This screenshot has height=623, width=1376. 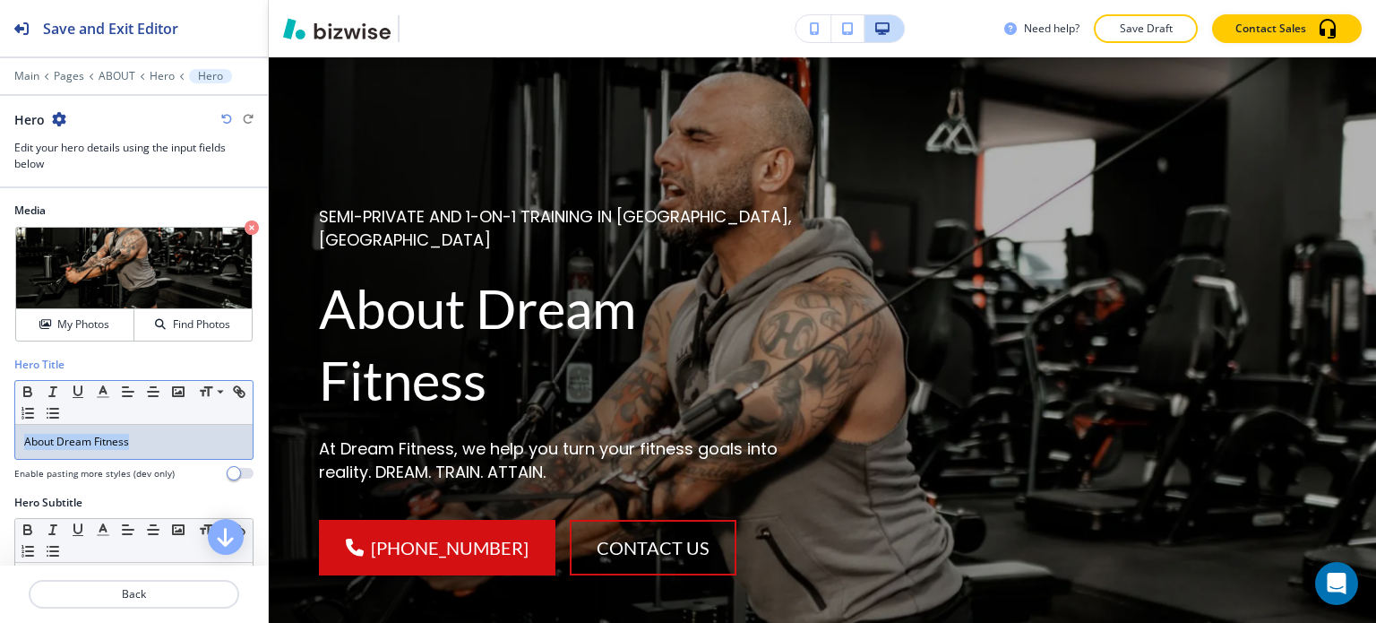 I want to click on button: ABOUT, so click(x=116, y=76).